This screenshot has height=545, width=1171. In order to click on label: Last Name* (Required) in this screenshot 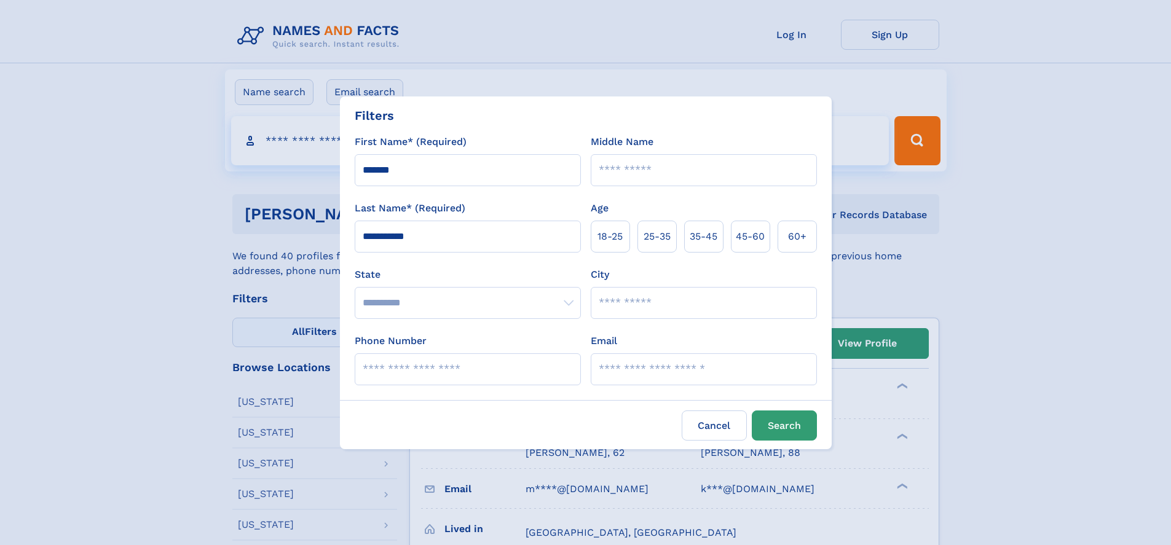, I will do `click(410, 208)`.